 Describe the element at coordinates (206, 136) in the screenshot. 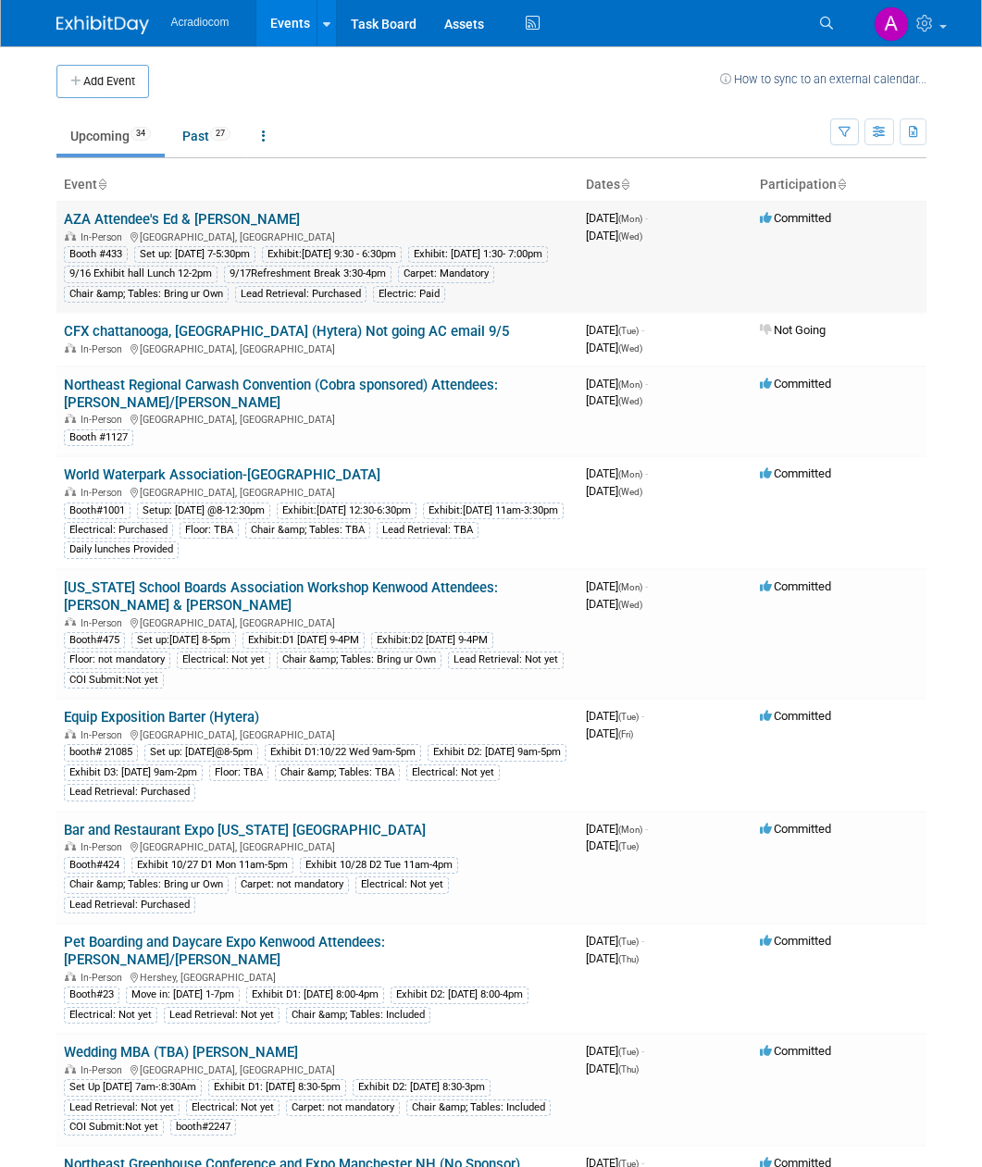

I see `a: Past27` at that location.